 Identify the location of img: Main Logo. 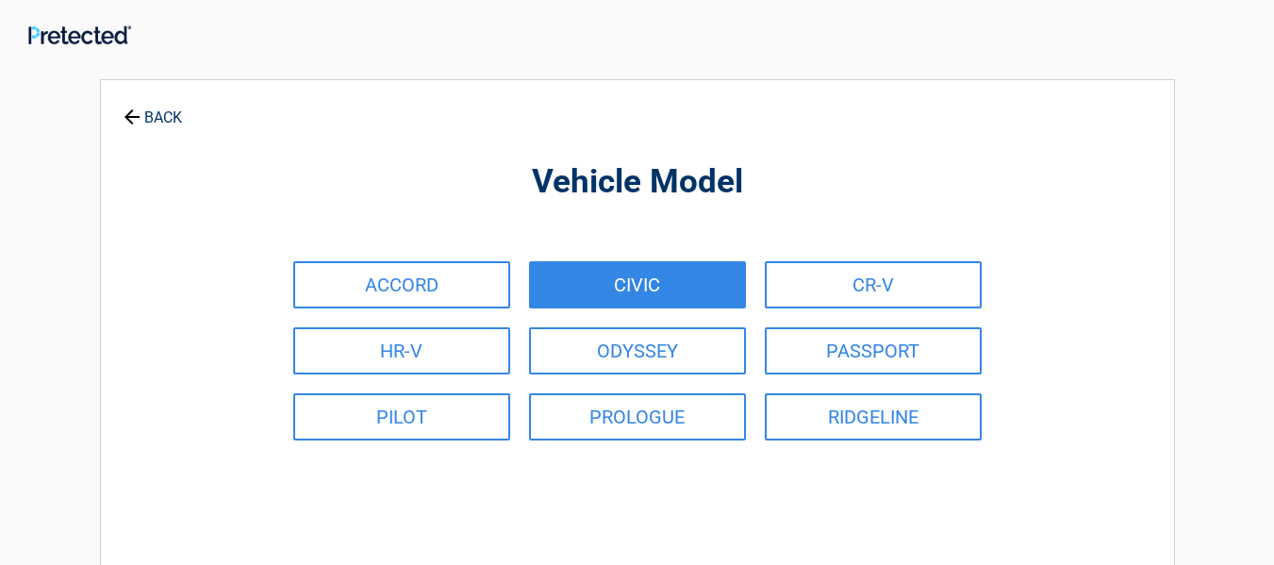
(79, 35).